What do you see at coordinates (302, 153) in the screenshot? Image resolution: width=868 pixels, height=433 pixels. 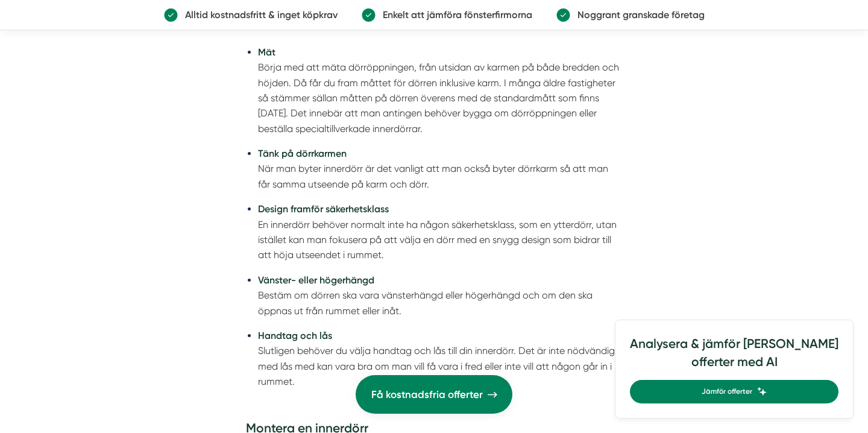 I see `strong: Tänk på dörrkarmen` at bounding box center [302, 153].